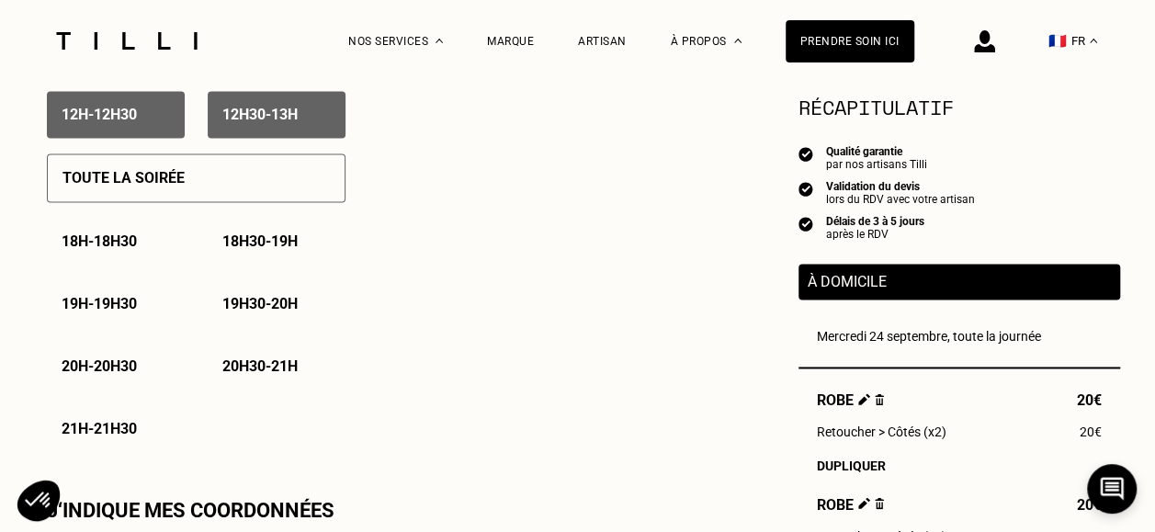  What do you see at coordinates (127, 40) in the screenshot?
I see `a: Logo du service de couturière Tilli` at bounding box center [127, 40].